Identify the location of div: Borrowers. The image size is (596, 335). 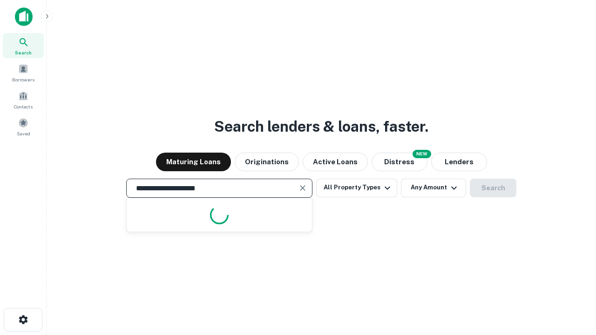
(23, 73).